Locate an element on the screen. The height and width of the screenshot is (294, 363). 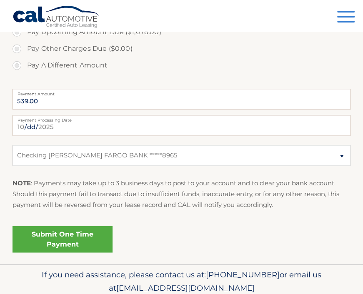
p: : Payments may take up to 3 business days to post to your account and to clear your bank account.... is located at coordinates (181, 194).